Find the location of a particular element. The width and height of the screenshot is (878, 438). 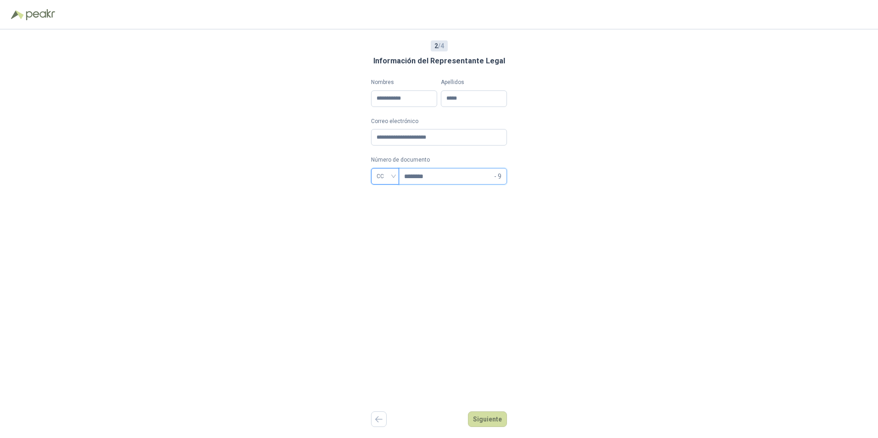

label: Correo electrónico is located at coordinates (439, 121).